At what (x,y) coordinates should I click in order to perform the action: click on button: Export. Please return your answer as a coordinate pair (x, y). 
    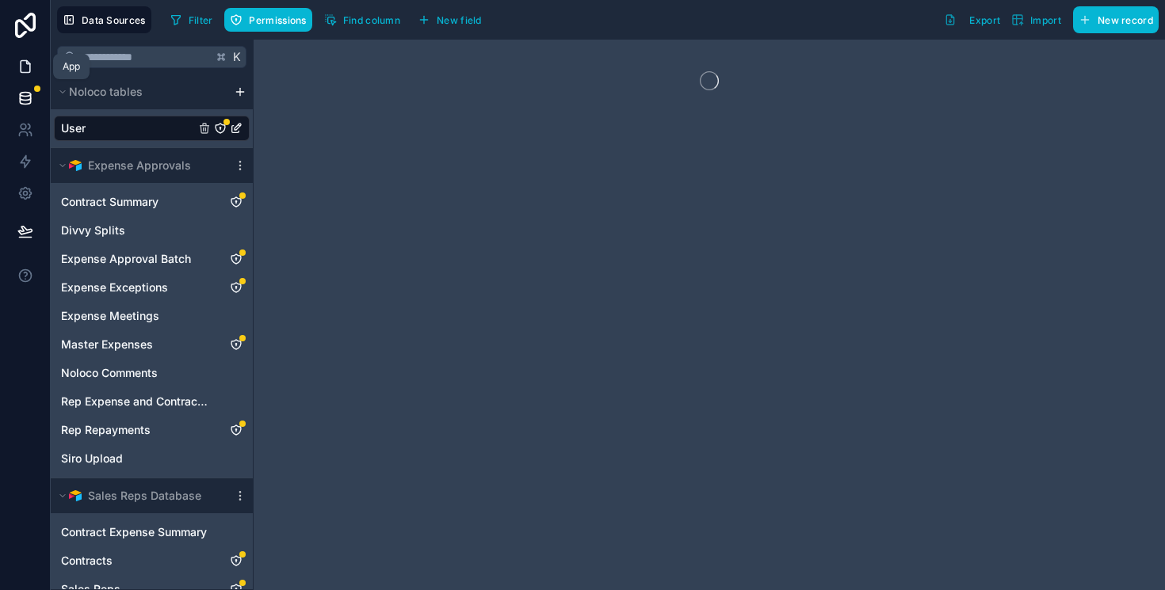
    Looking at the image, I should click on (972, 20).